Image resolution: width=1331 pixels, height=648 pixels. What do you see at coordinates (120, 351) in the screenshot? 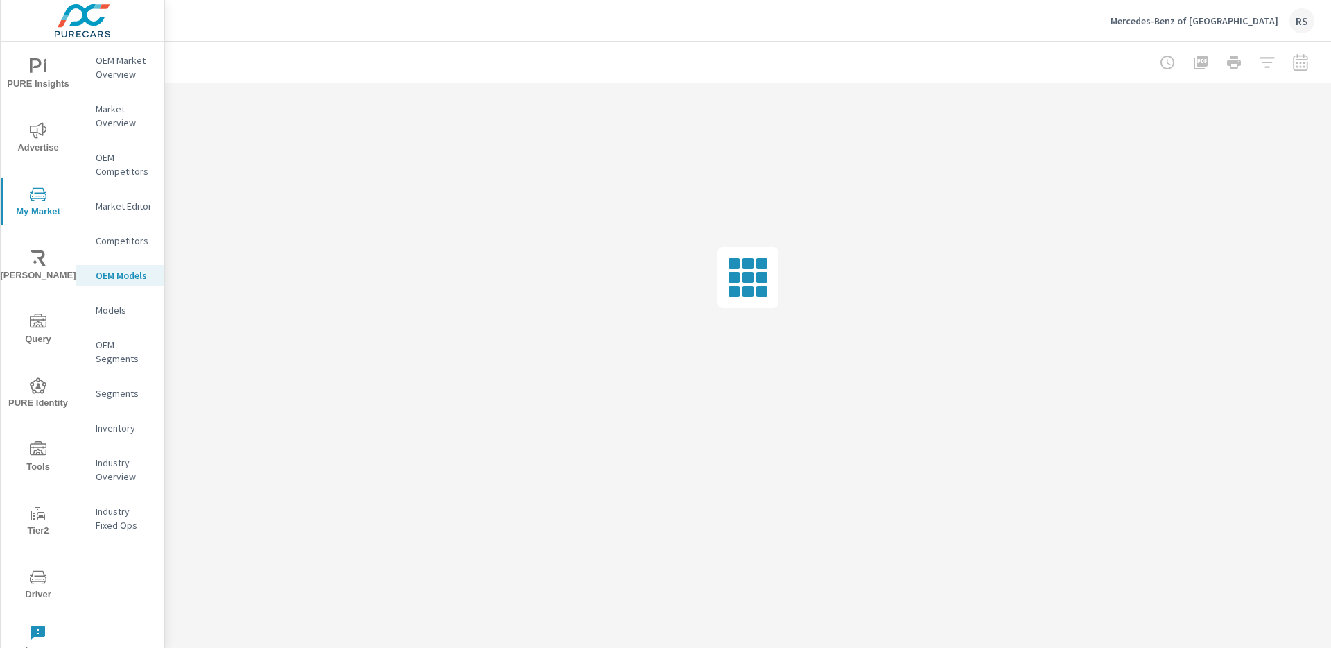
I see `div: OEM Segments` at bounding box center [120, 351].